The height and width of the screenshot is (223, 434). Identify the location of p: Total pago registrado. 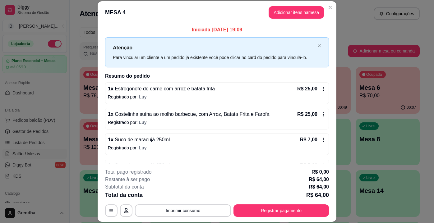
(128, 172).